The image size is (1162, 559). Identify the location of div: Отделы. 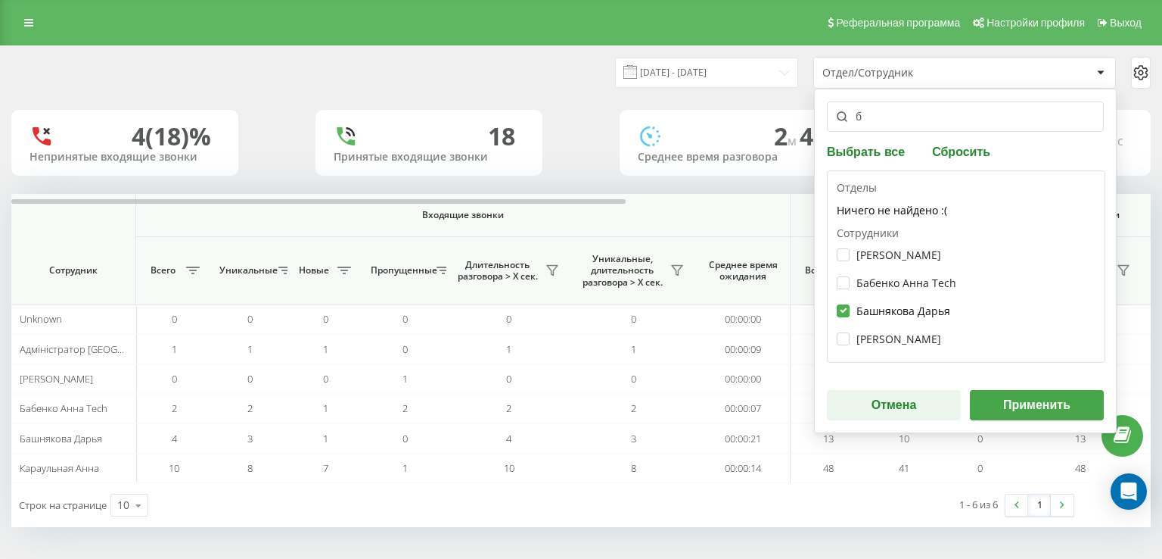
(966, 203).